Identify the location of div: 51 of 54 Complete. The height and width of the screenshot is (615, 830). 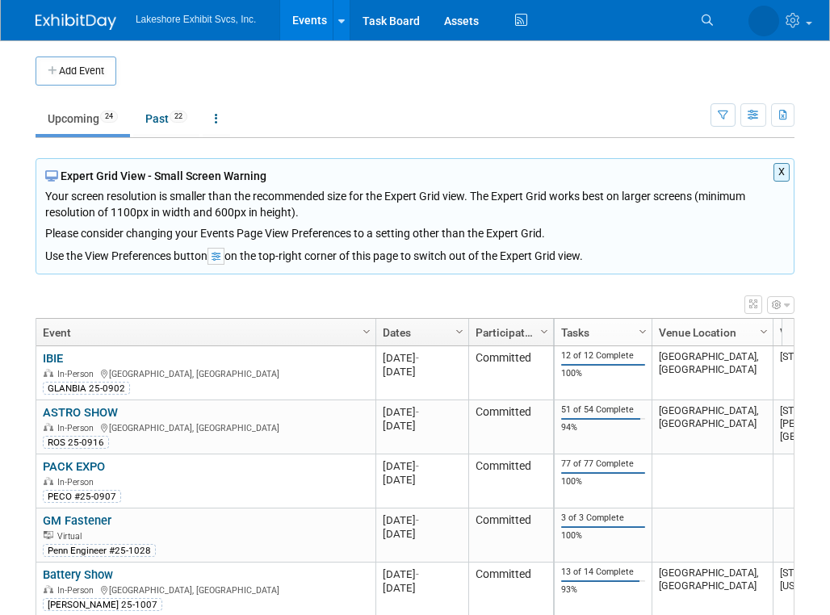
(603, 410).